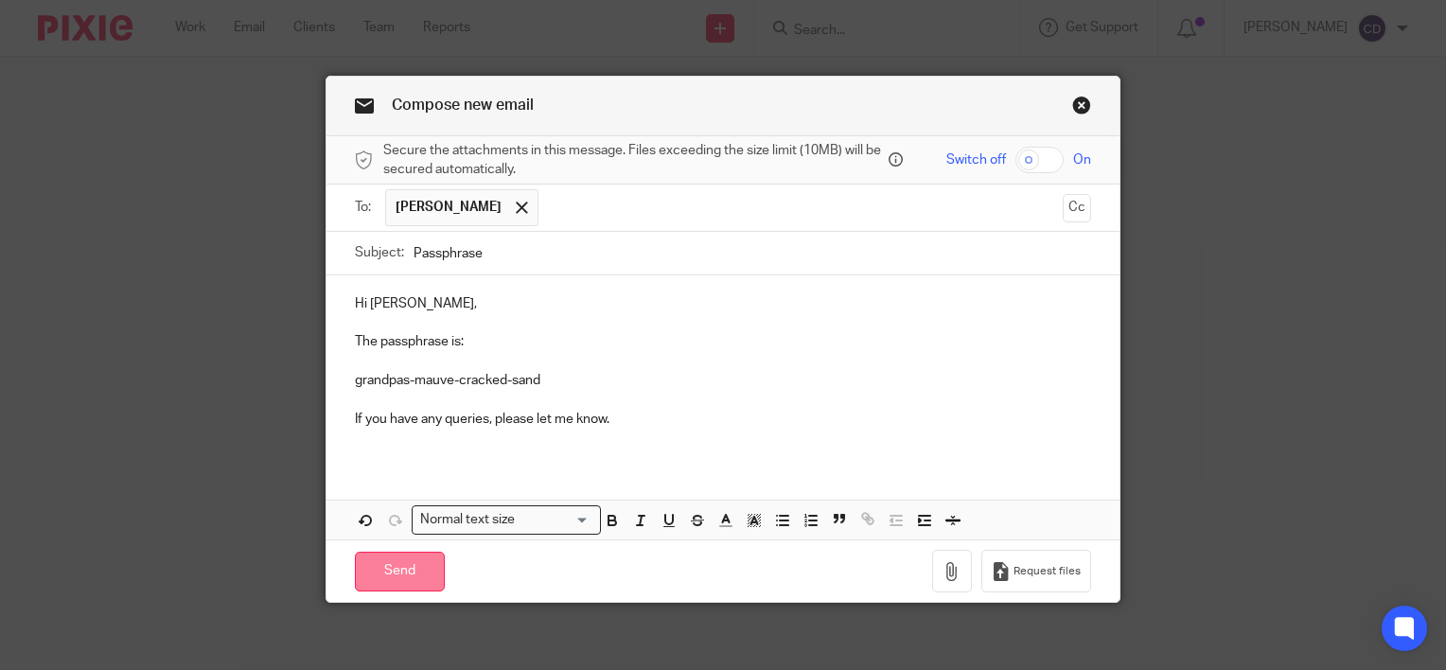 This screenshot has width=1446, height=670. I want to click on a: Close this dialog window, so click(1081, 108).